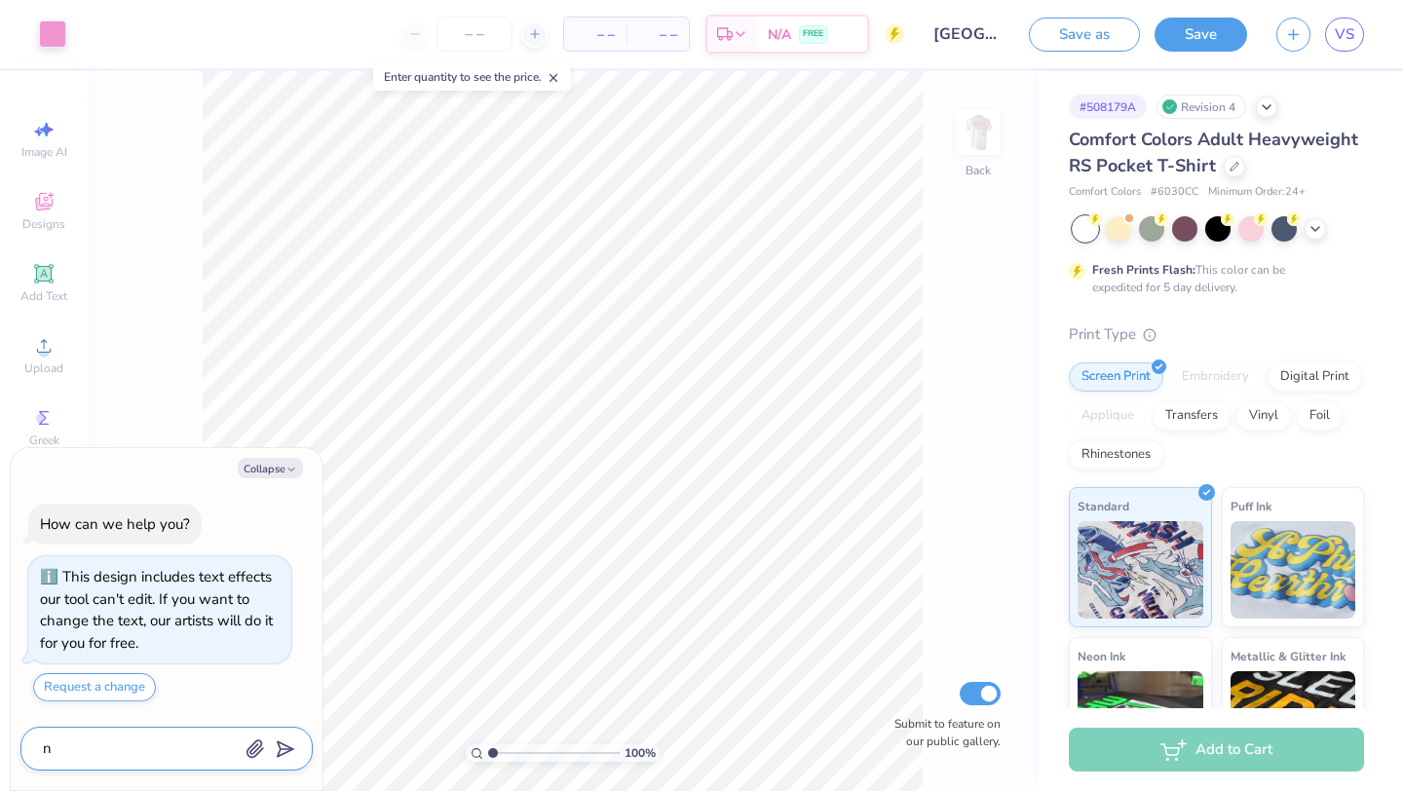 This screenshot has height=791, width=1403. Describe the element at coordinates (1115, 455) in the screenshot. I see `div: Rhinestones` at that location.